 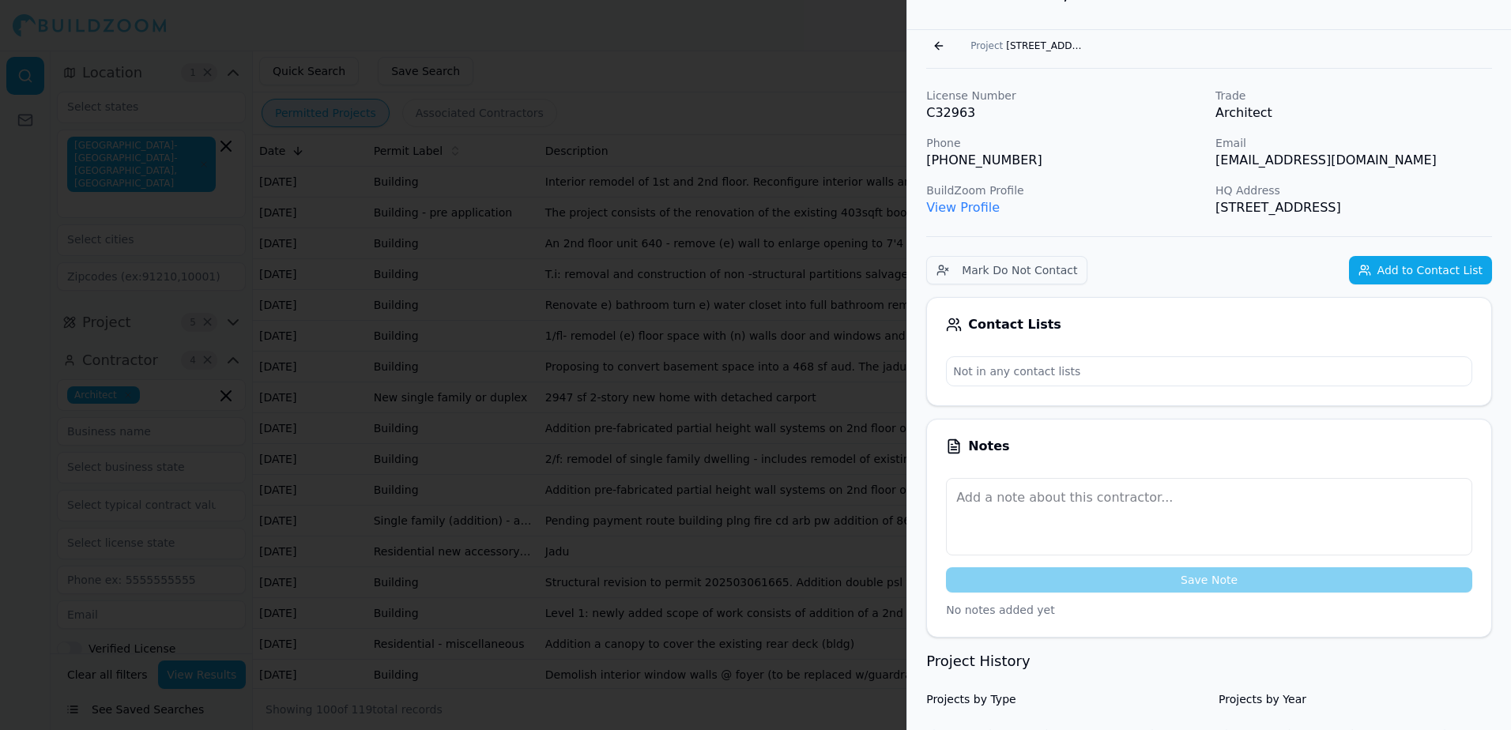 What do you see at coordinates (1209, 610) in the screenshot?
I see `p: No notes added yet` at bounding box center [1209, 610].